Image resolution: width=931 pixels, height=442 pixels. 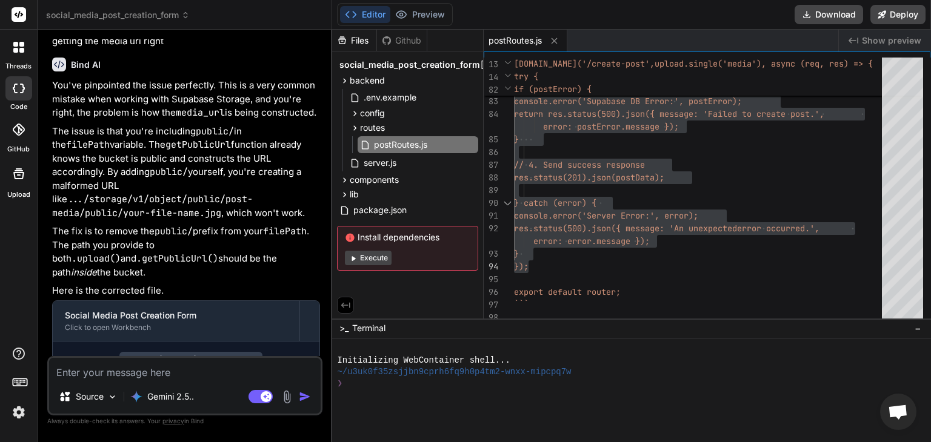 I want to click on code: .getPublicUrl(), so click(x=177, y=259).